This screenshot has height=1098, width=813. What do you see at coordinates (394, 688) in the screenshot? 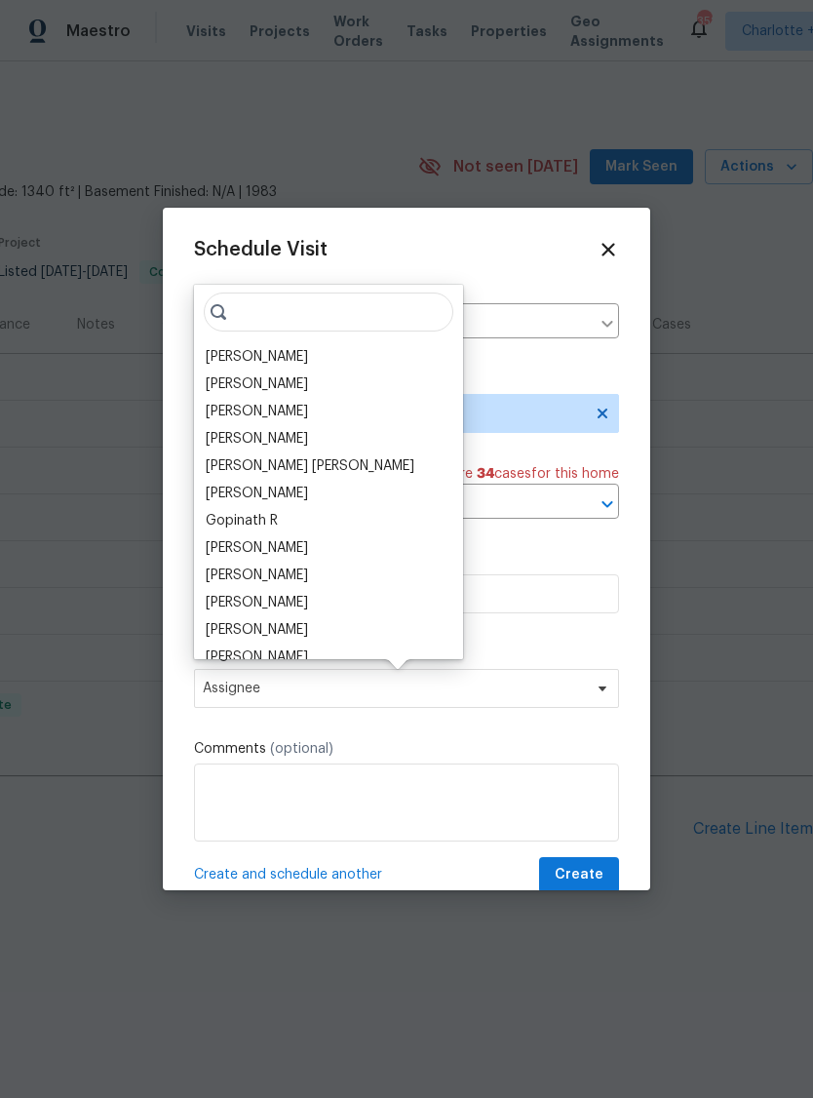
I see `span: Assignee` at bounding box center [394, 688].